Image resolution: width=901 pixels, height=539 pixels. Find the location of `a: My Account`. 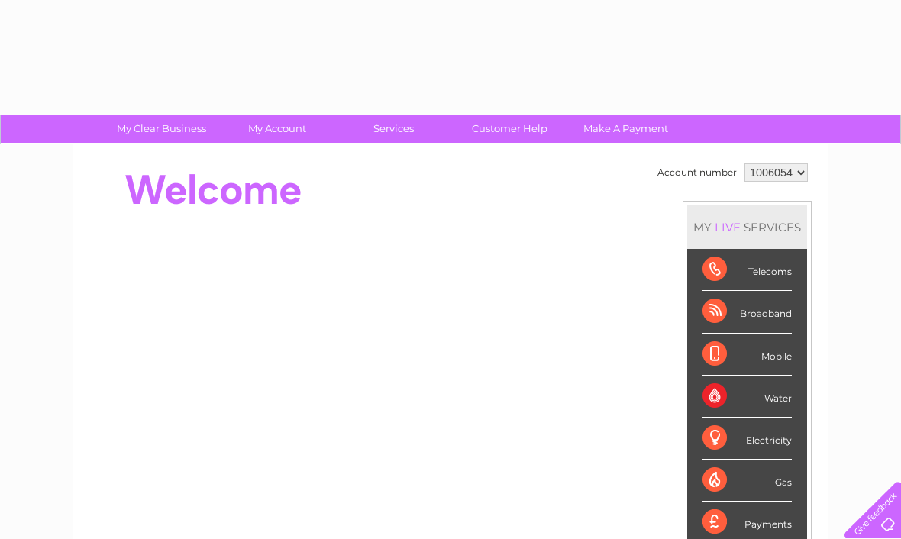

a: My Account is located at coordinates (277, 128).